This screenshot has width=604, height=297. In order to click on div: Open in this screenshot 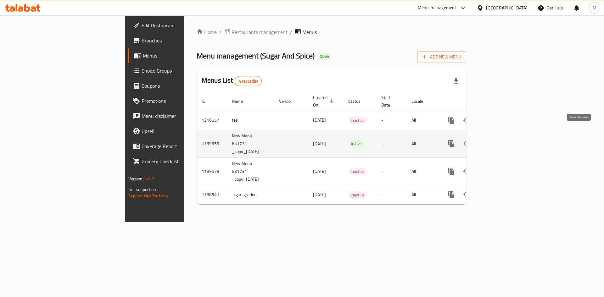, I will do `click(325, 57)`.